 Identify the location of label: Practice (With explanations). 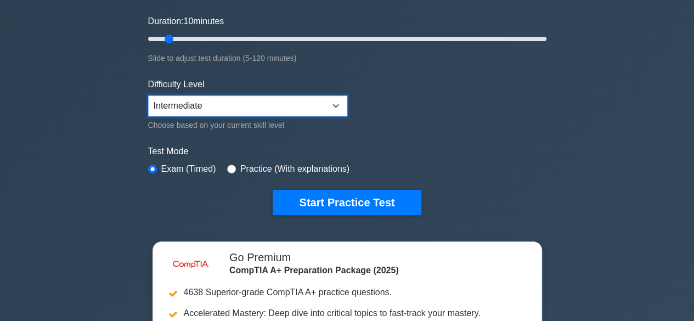
(295, 169).